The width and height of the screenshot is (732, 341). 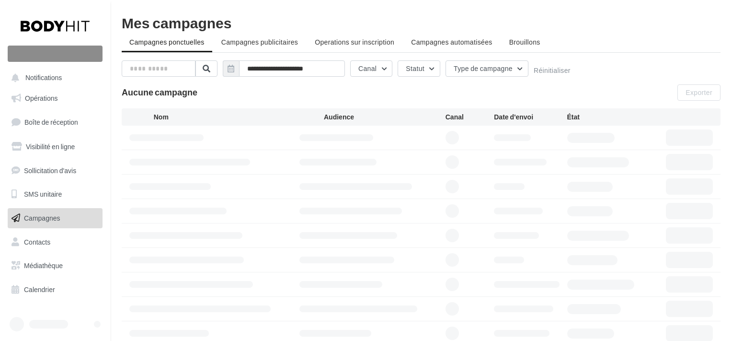 I want to click on a: SMS unitaire, so click(x=55, y=194).